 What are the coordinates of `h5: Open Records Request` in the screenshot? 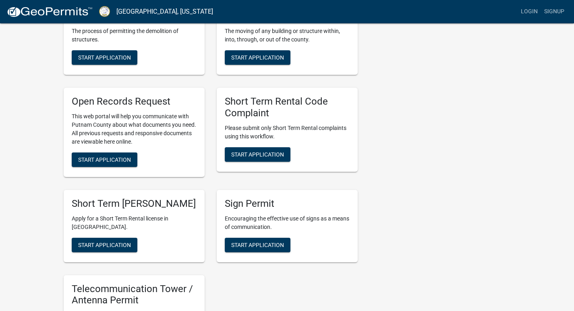 It's located at (134, 101).